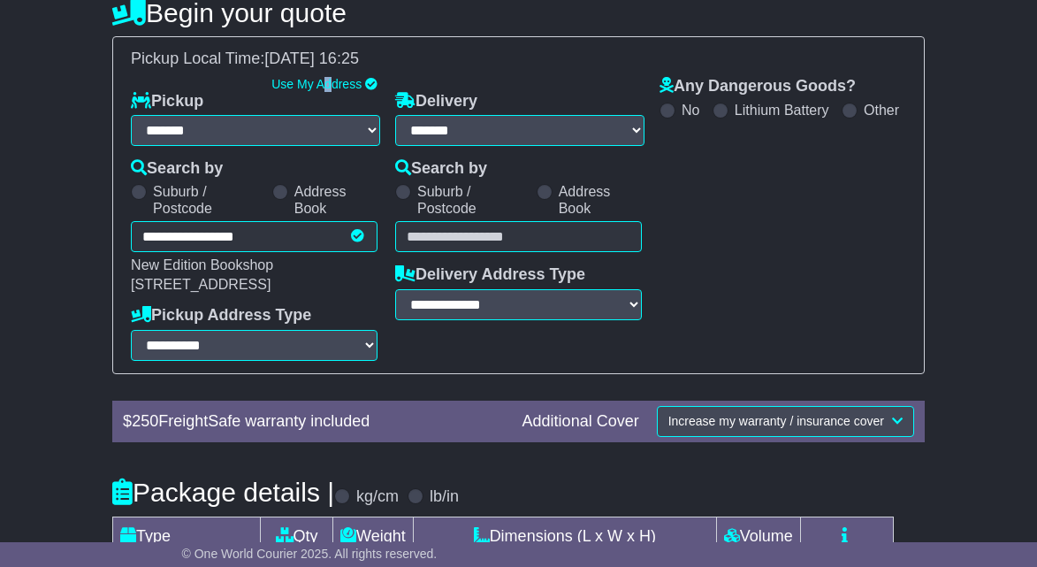 This screenshot has width=1037, height=567. Describe the element at coordinates (758, 87) in the screenshot. I see `label: Any Dangerous Goods?` at that location.